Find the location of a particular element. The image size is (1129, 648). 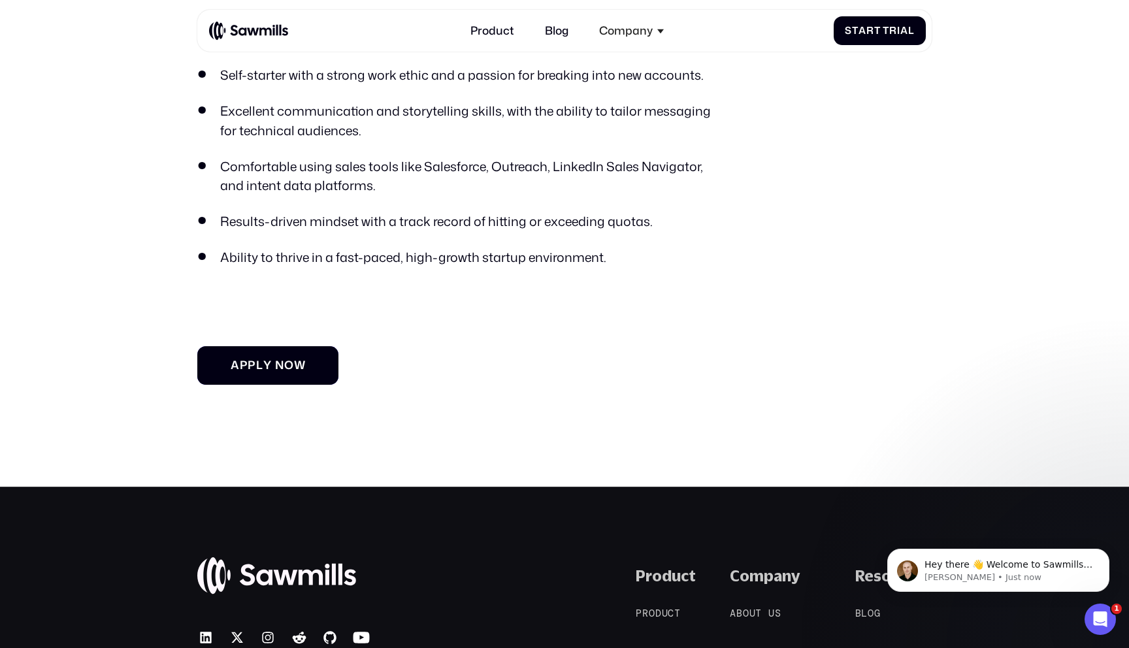

span: b is located at coordinates (739, 613).